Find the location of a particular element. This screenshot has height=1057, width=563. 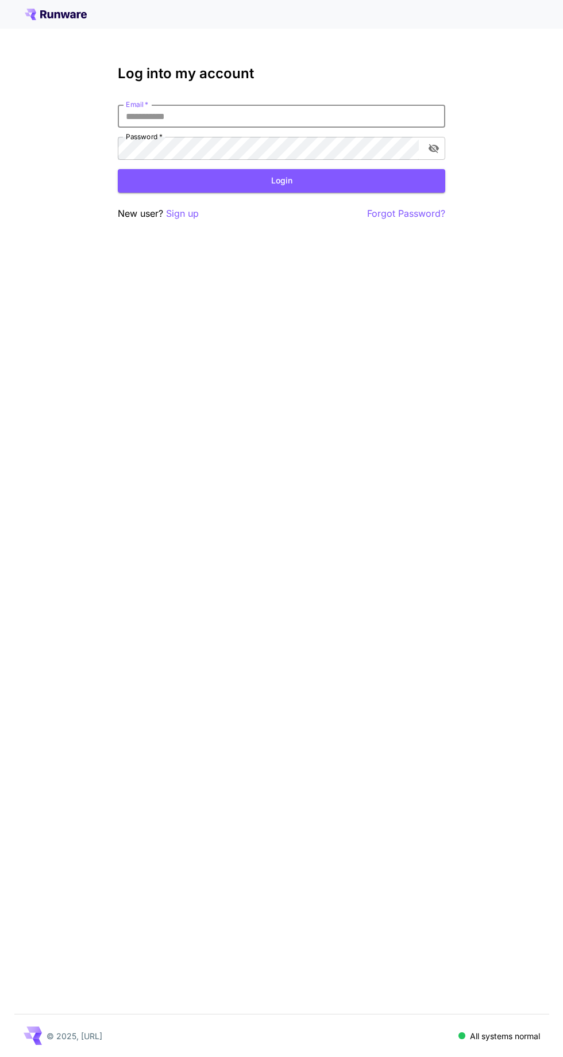

button: Login is located at coordinates (282, 181).